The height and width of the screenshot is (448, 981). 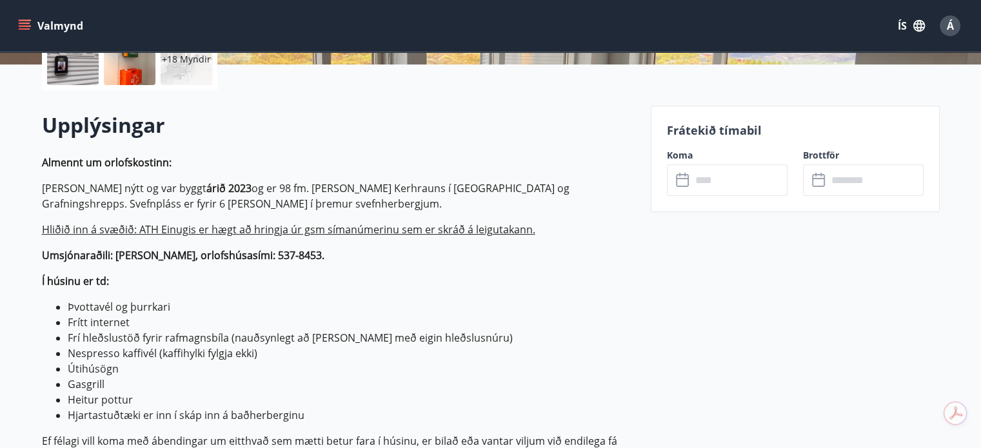 What do you see at coordinates (52, 26) in the screenshot?
I see `button: menu` at bounding box center [52, 26].